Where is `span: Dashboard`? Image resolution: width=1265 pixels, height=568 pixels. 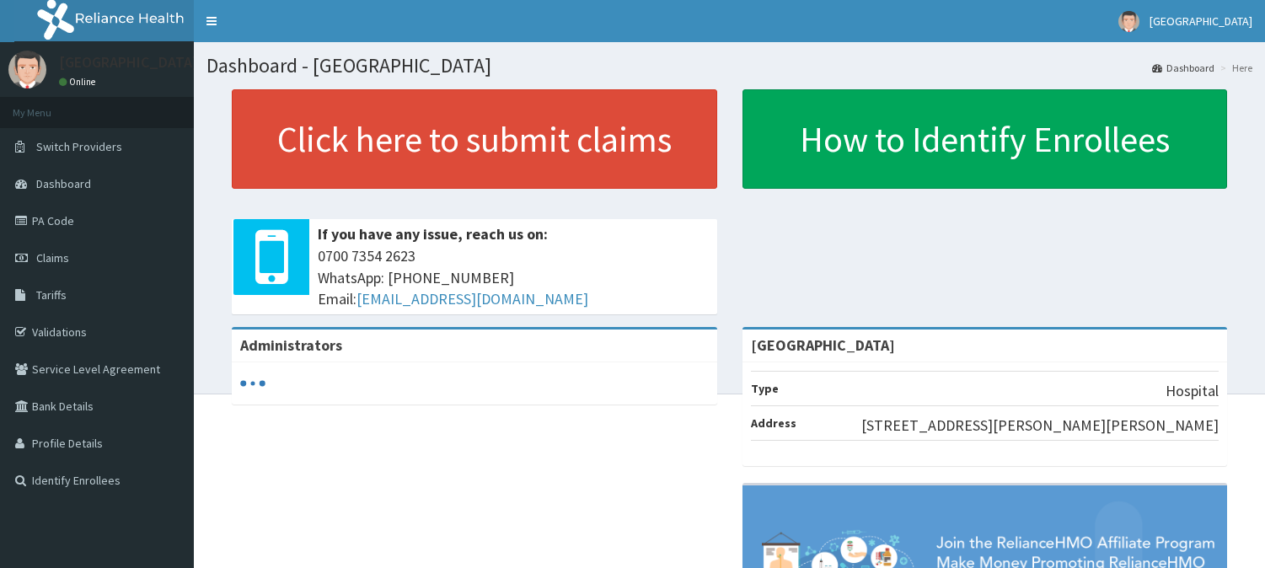 span: Dashboard is located at coordinates (63, 184).